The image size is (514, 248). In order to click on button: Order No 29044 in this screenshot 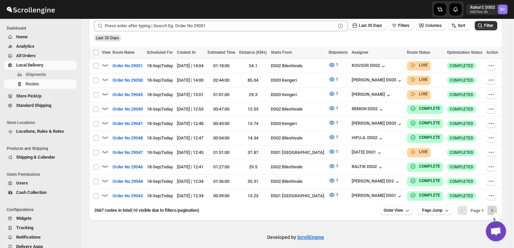, I will do `click(128, 182)`.